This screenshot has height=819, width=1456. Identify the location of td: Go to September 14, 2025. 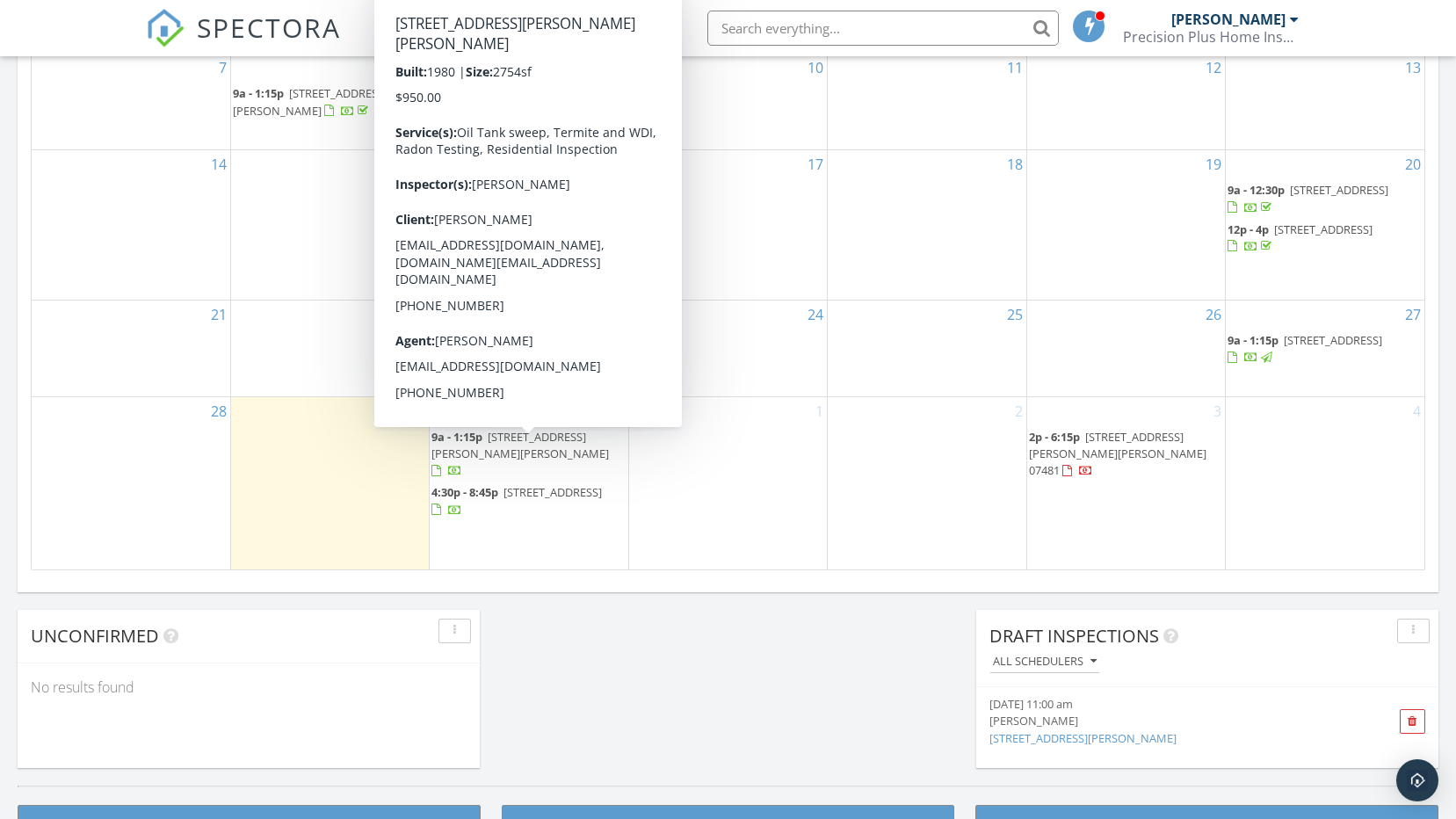
(130, 225).